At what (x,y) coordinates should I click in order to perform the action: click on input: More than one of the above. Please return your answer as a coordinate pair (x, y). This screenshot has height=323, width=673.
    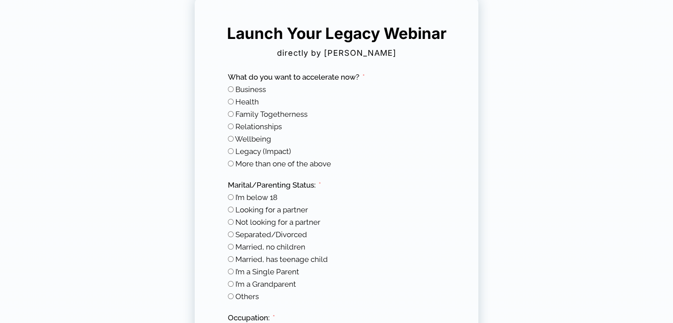
    Looking at the image, I should click on (231, 163).